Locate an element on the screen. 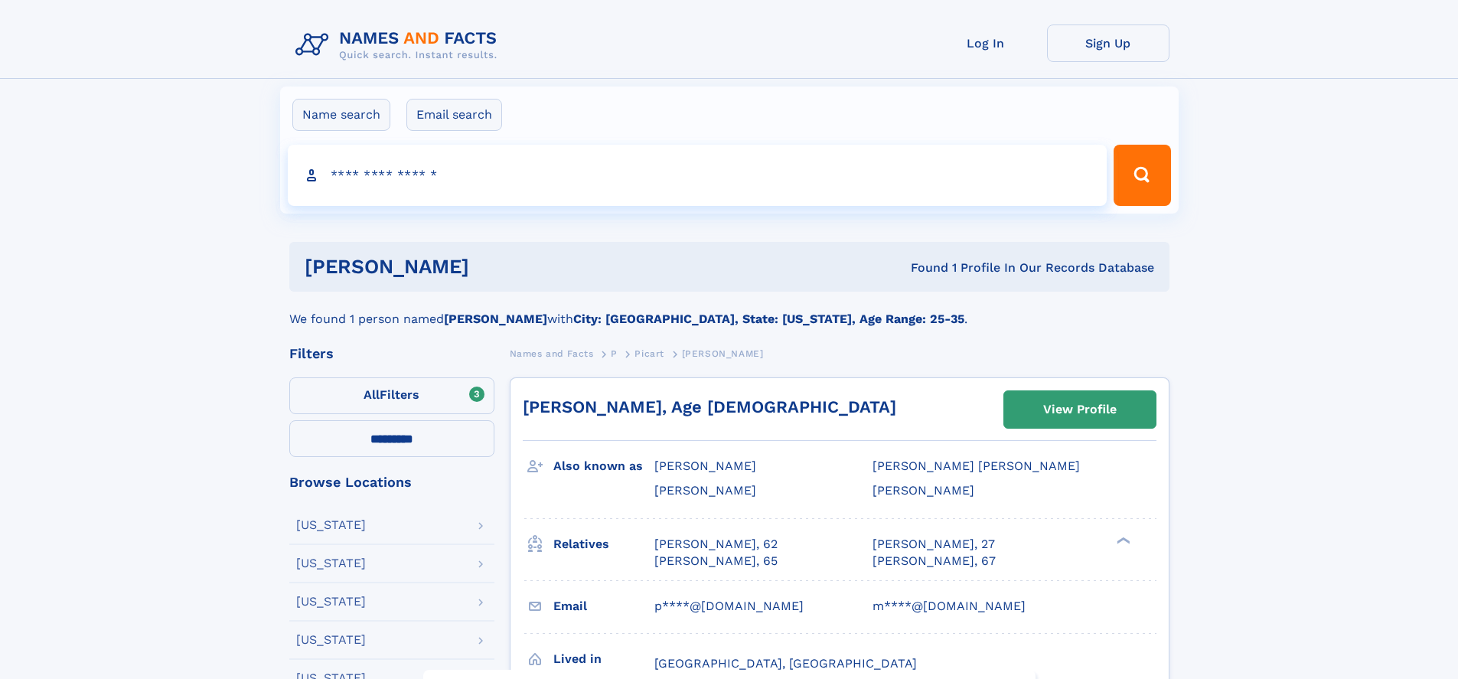  div: Filters is located at coordinates (392, 354).